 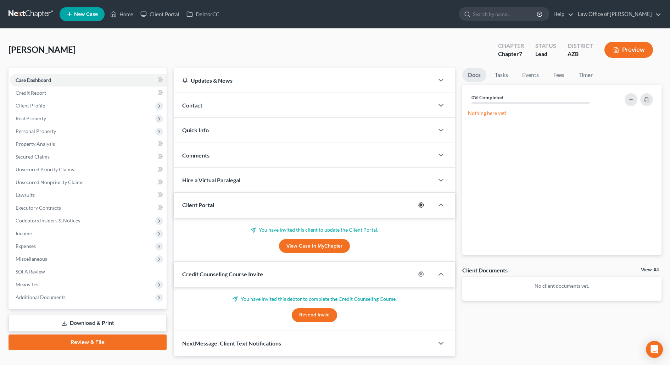 What do you see at coordinates (649, 270) in the screenshot?
I see `a: View All` at bounding box center [649, 270].